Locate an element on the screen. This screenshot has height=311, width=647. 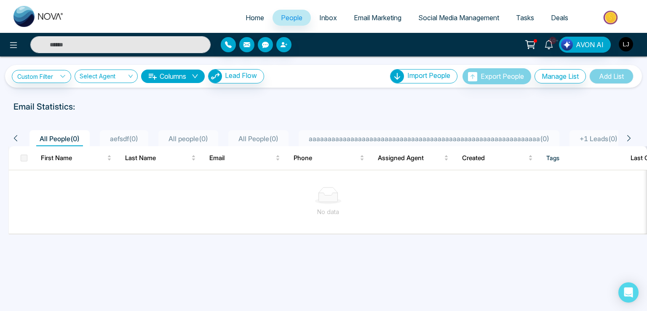
span: Social Media Management is located at coordinates (459, 18).